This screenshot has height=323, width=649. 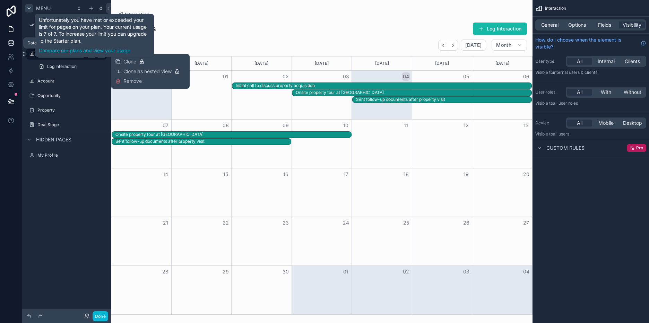 I want to click on div: Unfortunately you have met or exceeded your limit for pages on your plan. Your current usage is 7..., so click(x=94, y=35).